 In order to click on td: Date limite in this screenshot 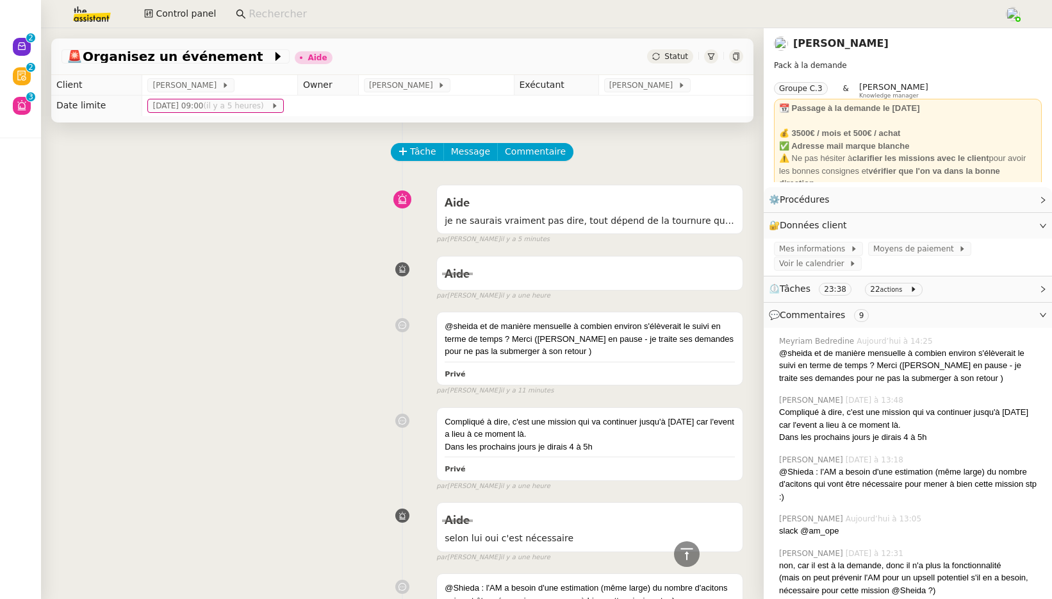, I will do `click(97, 106)`.